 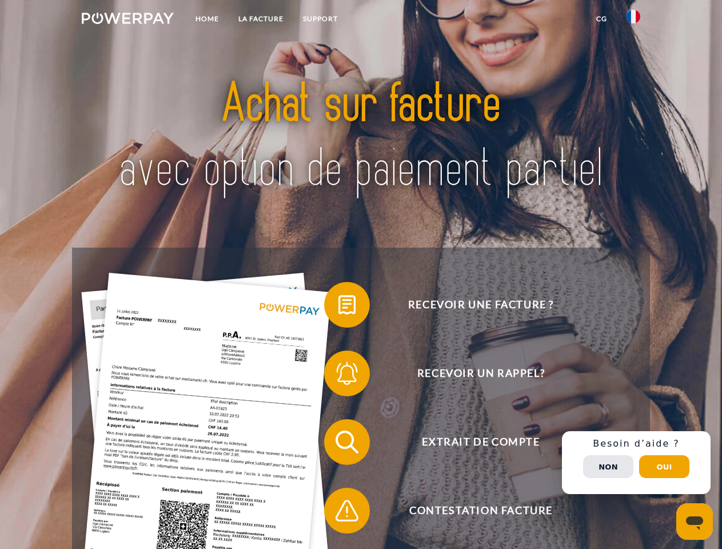 I want to click on button: Non, so click(x=608, y=467).